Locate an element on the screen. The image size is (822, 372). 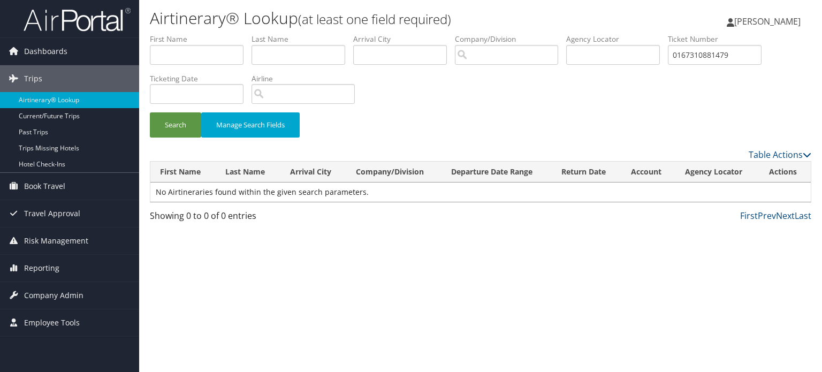
th: Agency Locator: activate to sort column ascending is located at coordinates (717, 172).